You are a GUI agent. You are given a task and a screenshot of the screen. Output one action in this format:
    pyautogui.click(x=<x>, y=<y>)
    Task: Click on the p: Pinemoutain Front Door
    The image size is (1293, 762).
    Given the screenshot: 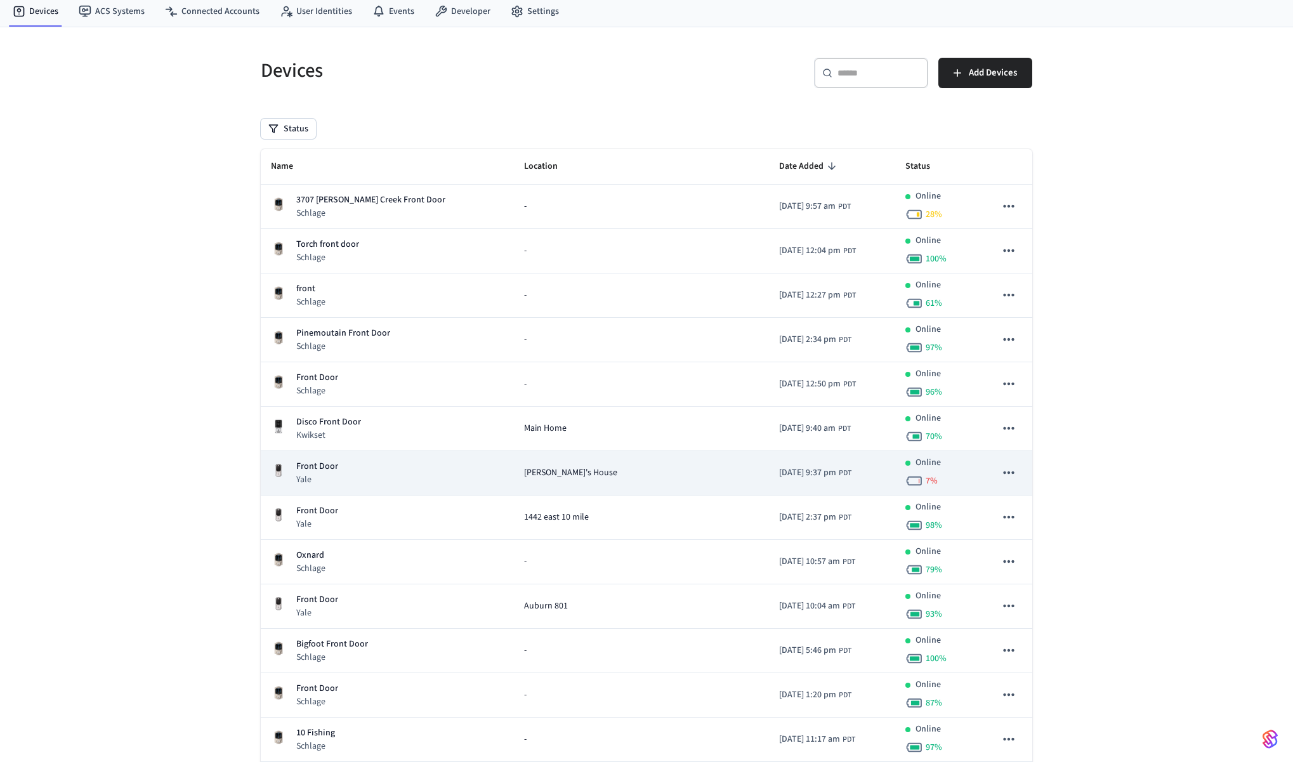 What is the action you would take?
    pyautogui.click(x=343, y=333)
    